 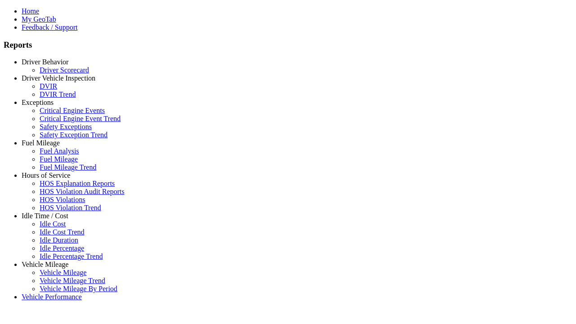 What do you see at coordinates (71, 256) in the screenshot?
I see `a: Idle Percentage Trend` at bounding box center [71, 256].